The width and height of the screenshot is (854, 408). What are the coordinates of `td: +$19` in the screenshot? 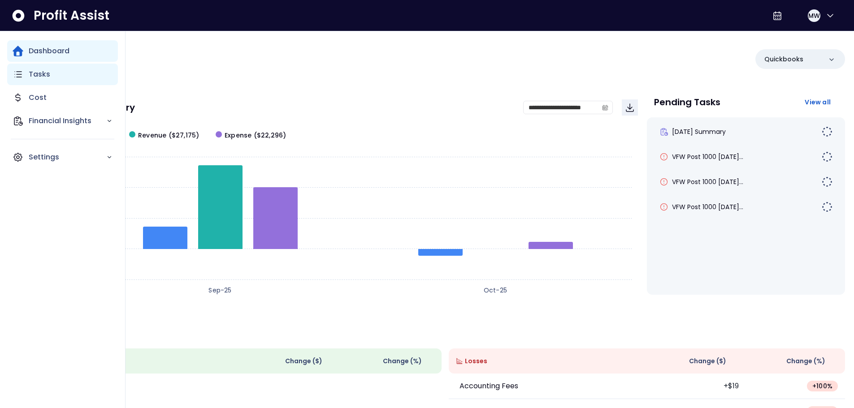 It's located at (696, 387).